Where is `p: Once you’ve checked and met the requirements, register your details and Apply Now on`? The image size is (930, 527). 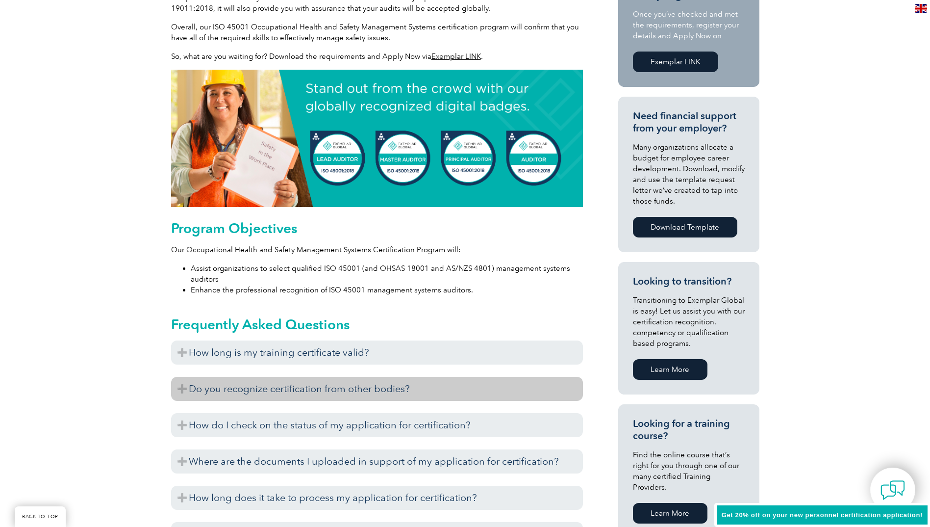 p: Once you’ve checked and met the requirements, register your details and Apply Now on is located at coordinates (689, 25).